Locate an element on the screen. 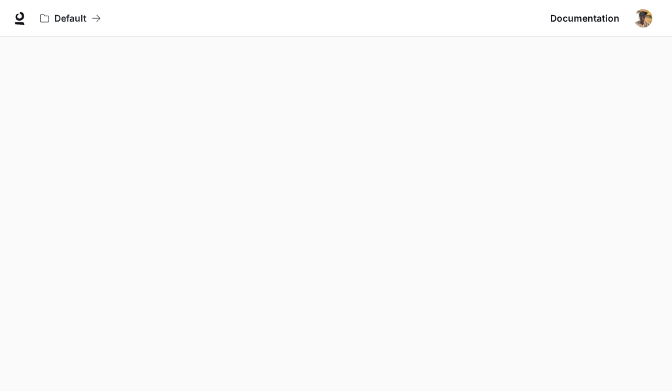 The image size is (672, 391). a: Documentation is located at coordinates (585, 18).